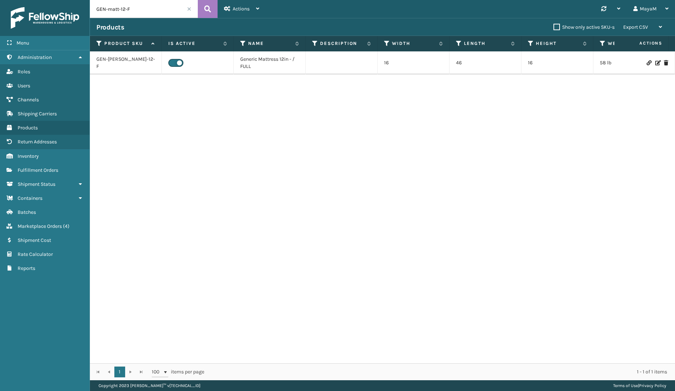 This screenshot has height=391, width=675. I want to click on label: Weight, so click(629, 43).